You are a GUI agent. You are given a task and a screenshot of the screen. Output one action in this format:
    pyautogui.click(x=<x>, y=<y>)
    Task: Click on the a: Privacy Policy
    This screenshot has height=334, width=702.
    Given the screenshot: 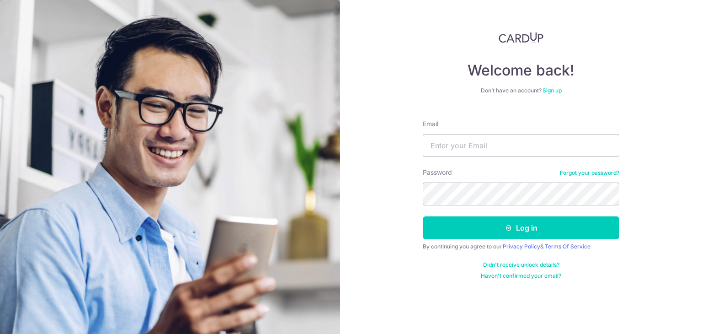 What is the action you would take?
    pyautogui.click(x=522, y=246)
    